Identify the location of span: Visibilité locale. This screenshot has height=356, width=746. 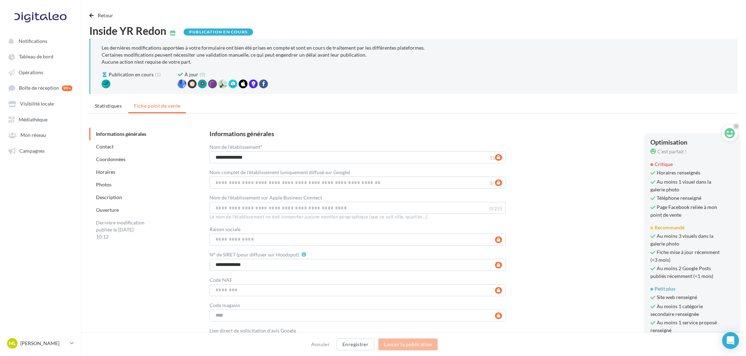
(37, 104).